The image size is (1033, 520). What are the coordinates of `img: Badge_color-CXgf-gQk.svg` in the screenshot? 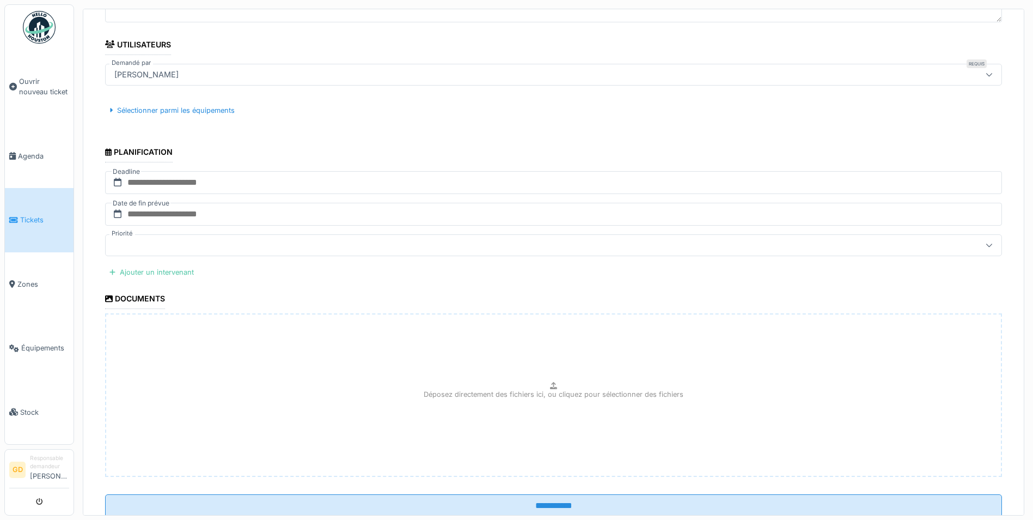 It's located at (39, 27).